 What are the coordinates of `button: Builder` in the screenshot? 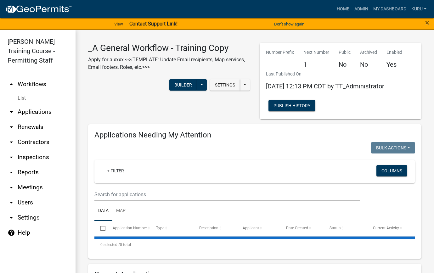 It's located at (183, 85).